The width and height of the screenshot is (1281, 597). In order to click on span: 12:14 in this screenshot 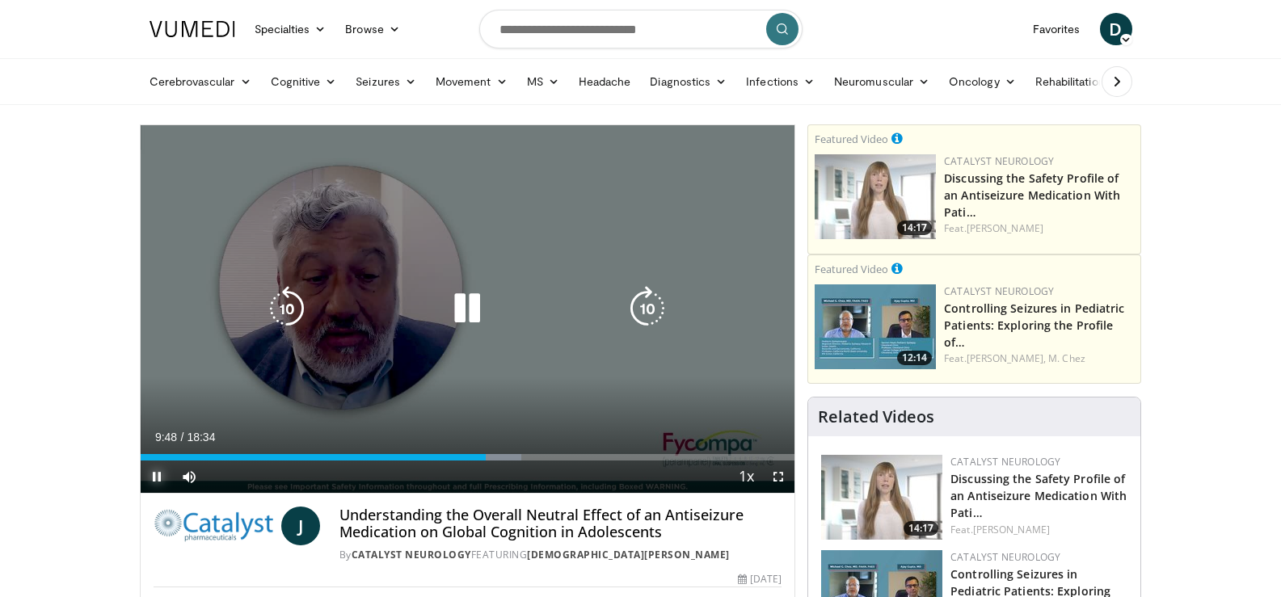, I will do `click(914, 358)`.